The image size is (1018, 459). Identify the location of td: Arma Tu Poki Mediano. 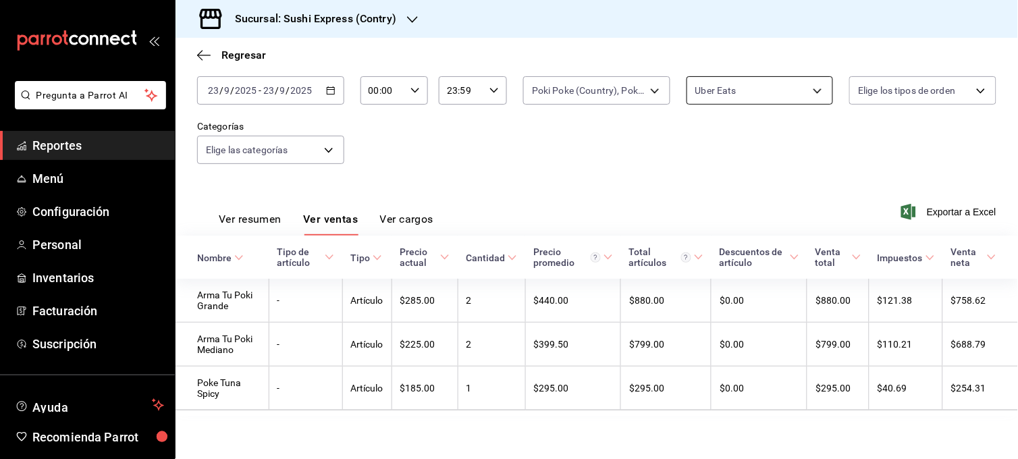
(222, 344).